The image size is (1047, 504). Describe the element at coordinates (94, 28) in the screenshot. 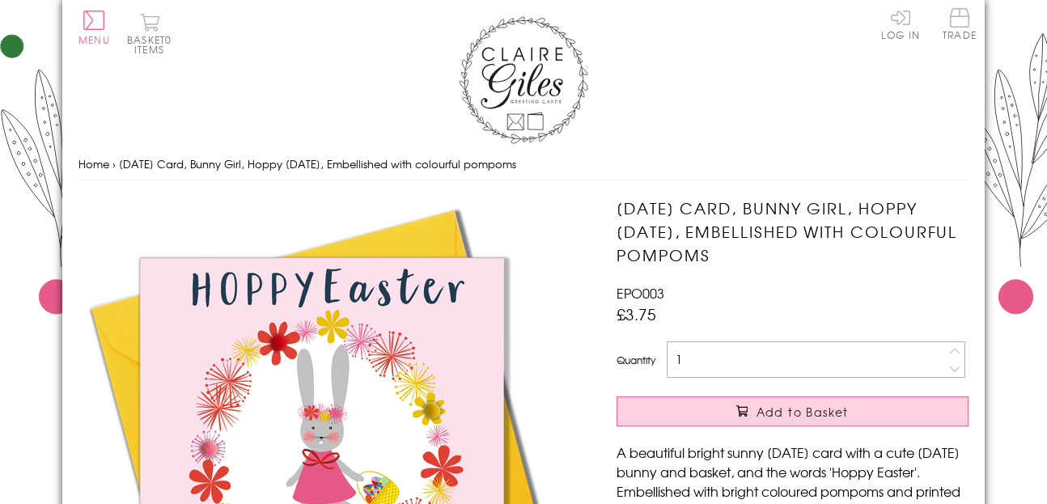

I see `button: Menu` at that location.